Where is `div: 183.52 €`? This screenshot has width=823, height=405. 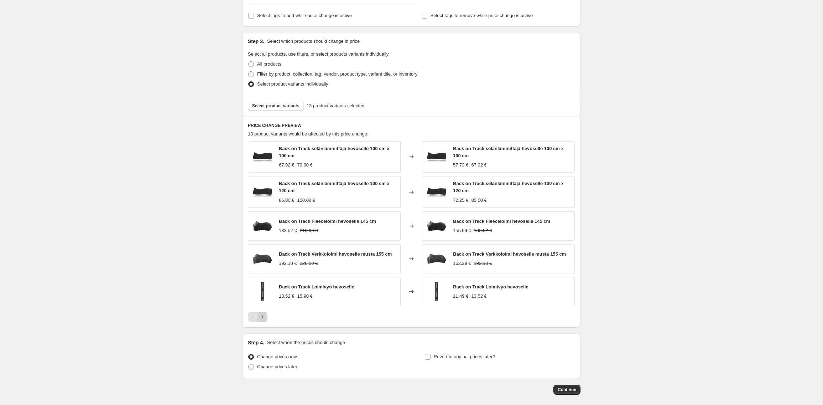 div: 183.52 € is located at coordinates (288, 231).